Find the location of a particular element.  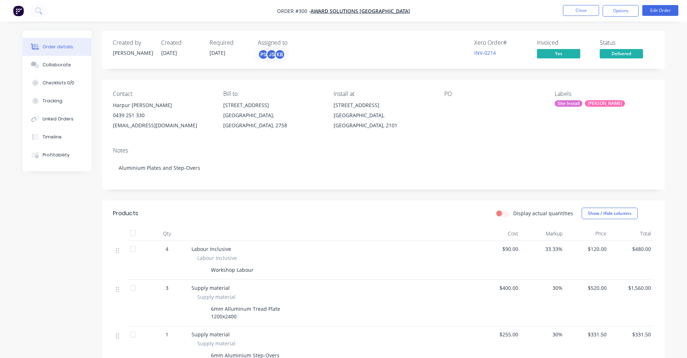

div: Labels is located at coordinates (604, 94).